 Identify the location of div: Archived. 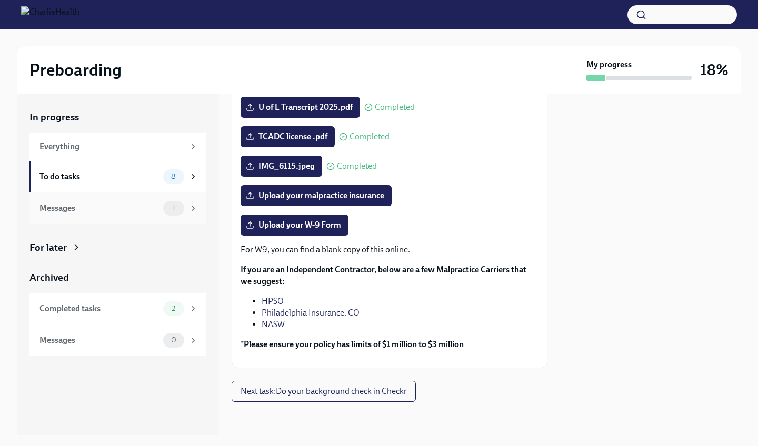
(118, 278).